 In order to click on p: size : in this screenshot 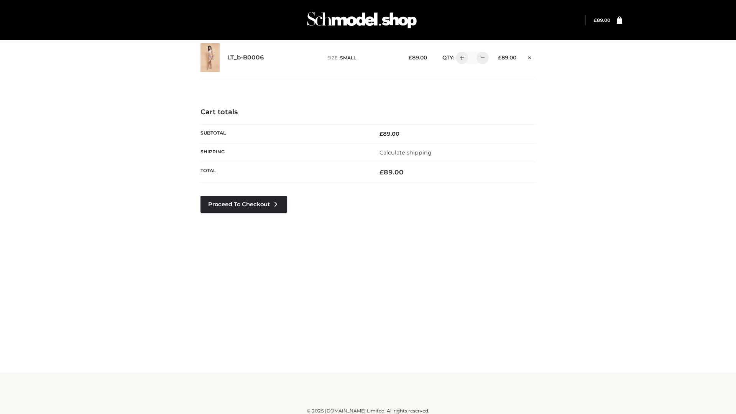, I will do `click(362, 58)`.